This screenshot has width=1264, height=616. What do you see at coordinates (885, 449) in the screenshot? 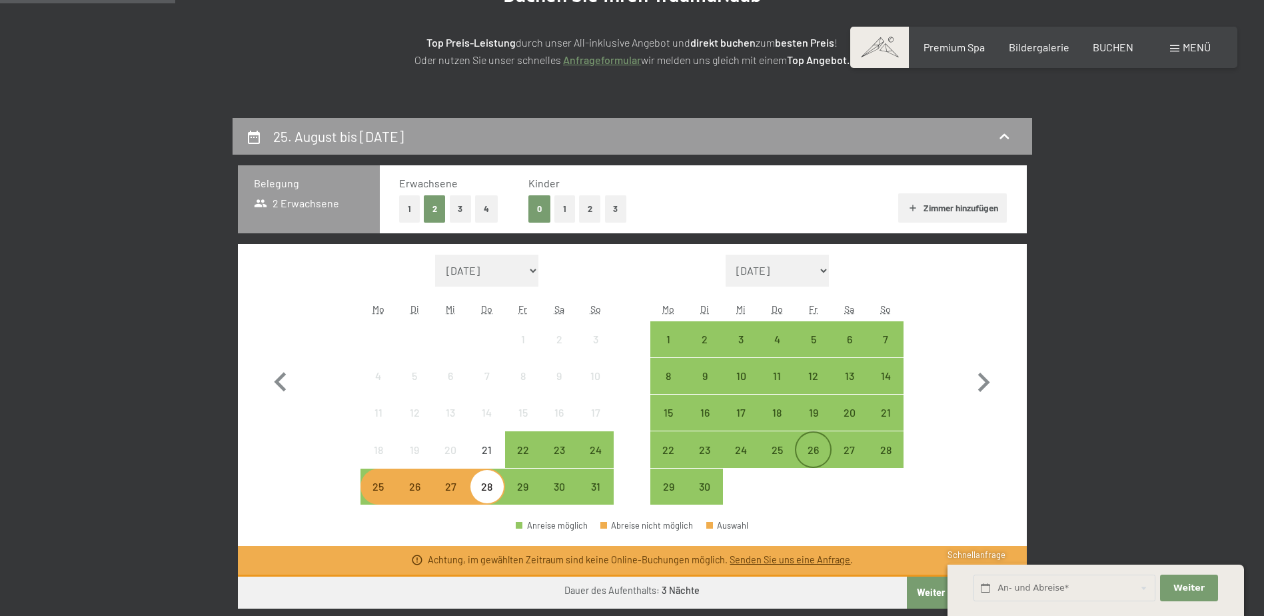
I see `div: Sun Sep 28 2025` at bounding box center [885, 449].